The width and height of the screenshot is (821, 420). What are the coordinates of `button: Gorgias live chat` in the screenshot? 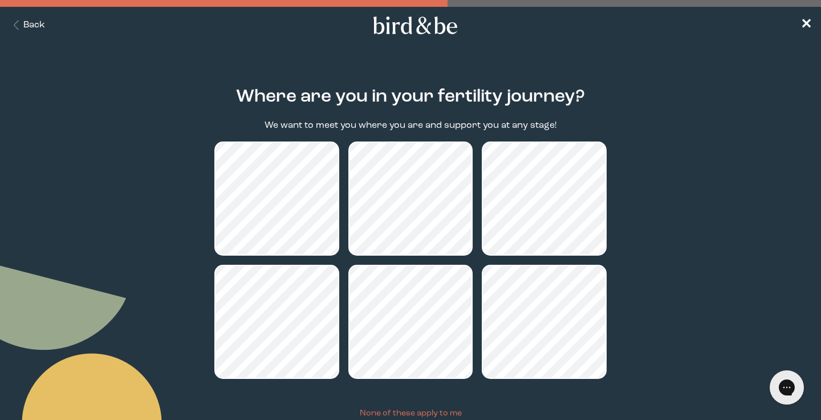 It's located at (23, 21).